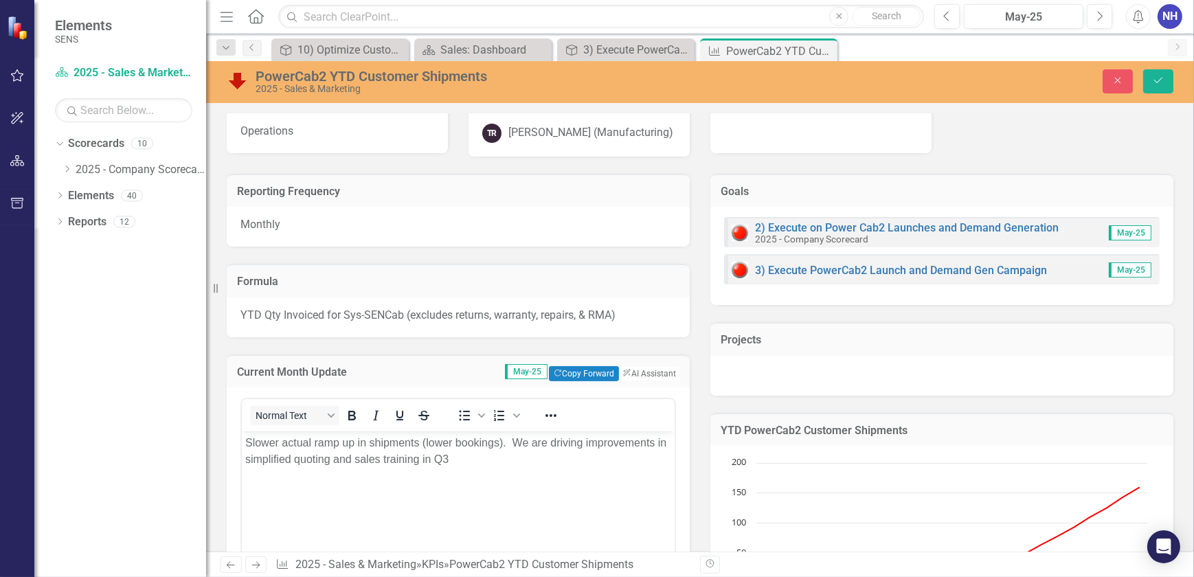 The width and height of the screenshot is (1194, 577). What do you see at coordinates (637, 49) in the screenshot?
I see `div: 3) Execute PowerCab2 Launch and Demand Gen Campaign` at bounding box center [637, 49].